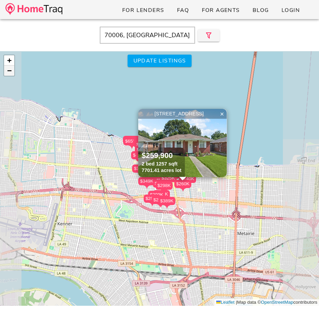  What do you see at coordinates (162, 164) in the screenshot?
I see `div: 2 bed 1257 sqft` at bounding box center [162, 164].